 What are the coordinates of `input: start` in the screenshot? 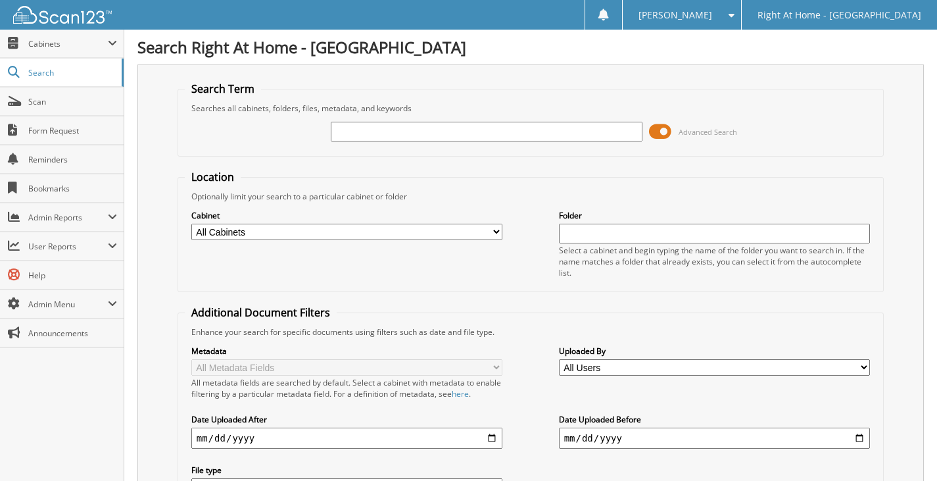 It's located at (347, 438).